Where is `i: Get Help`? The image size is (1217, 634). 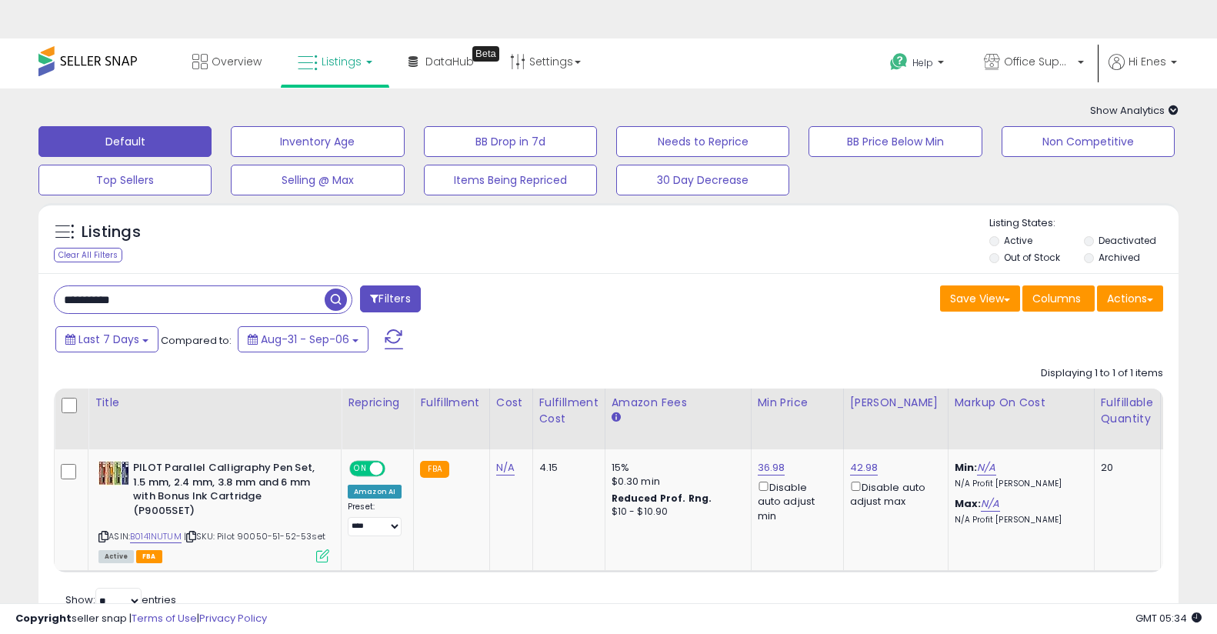
i: Get Help is located at coordinates (898, 62).